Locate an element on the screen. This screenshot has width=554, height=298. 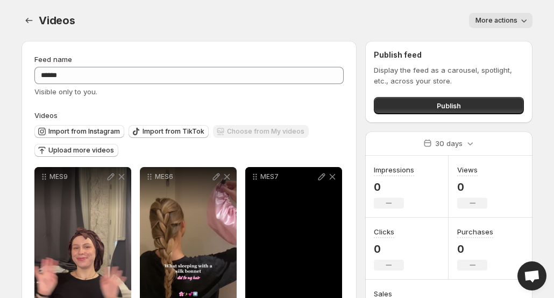
h3: Purchases is located at coordinates (475, 231).